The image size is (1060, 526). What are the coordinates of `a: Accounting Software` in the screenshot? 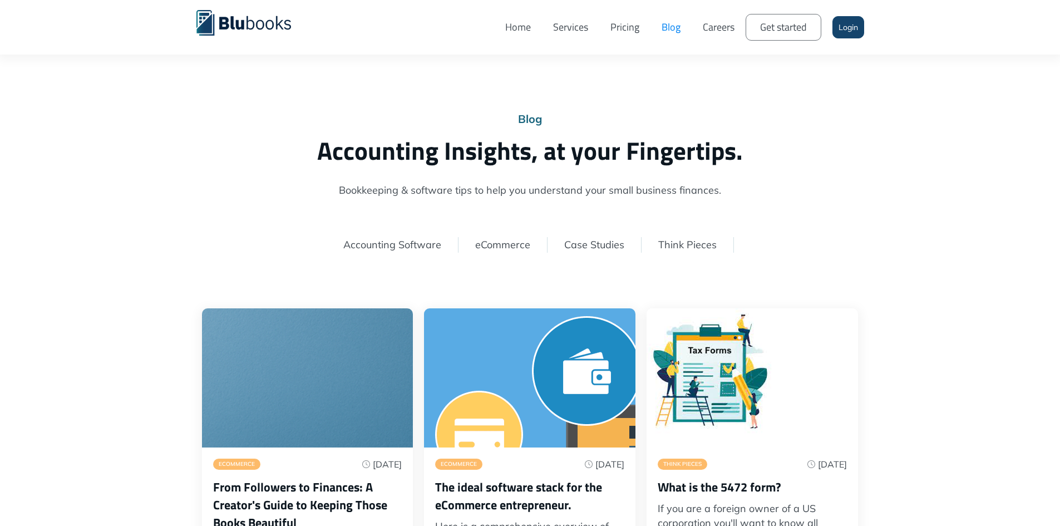 It's located at (392, 244).